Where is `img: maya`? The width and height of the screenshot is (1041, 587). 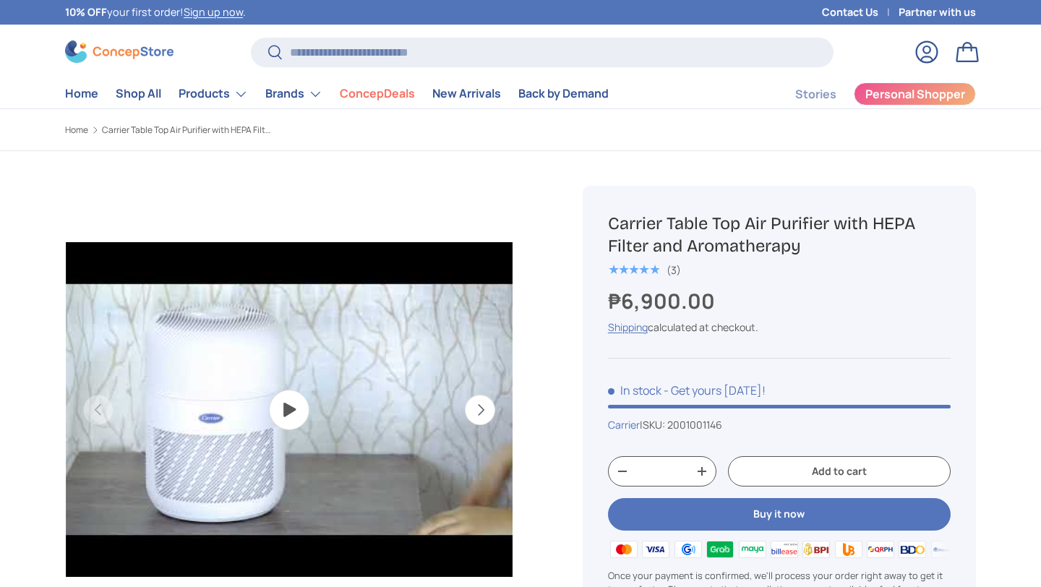 img: maya is located at coordinates (752, 549).